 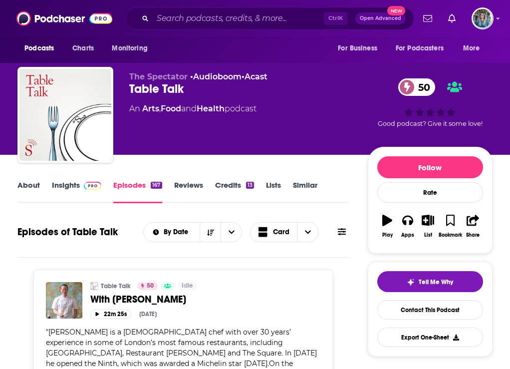 What do you see at coordinates (64, 18) in the screenshot?
I see `a: Podchaser - Follow, Share and Rate Podcasts` at bounding box center [64, 18].